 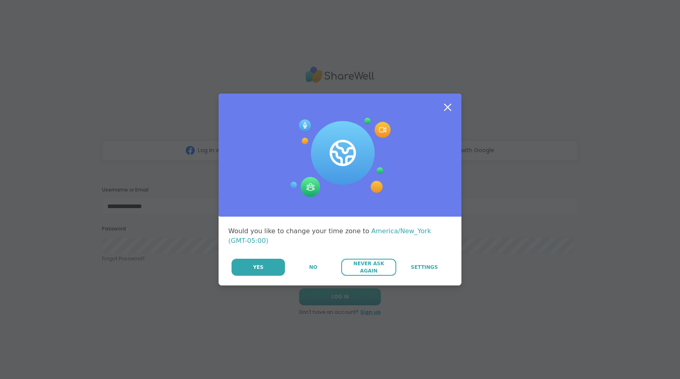 What do you see at coordinates (424, 267) in the screenshot?
I see `span: Settings` at bounding box center [424, 267].